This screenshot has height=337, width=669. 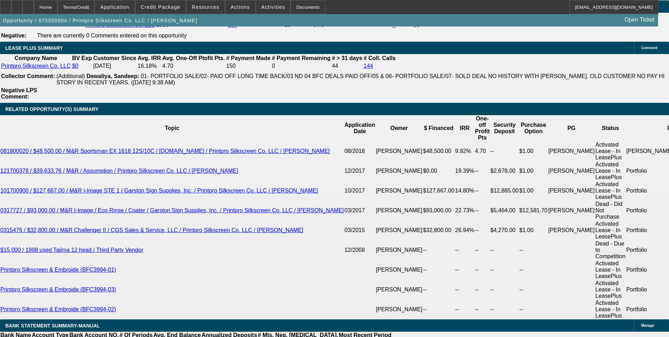 What do you see at coordinates (53, 325) in the screenshot?
I see `span: BANK STATEMENT SUMMARY-MANUAL` at bounding box center [53, 325].